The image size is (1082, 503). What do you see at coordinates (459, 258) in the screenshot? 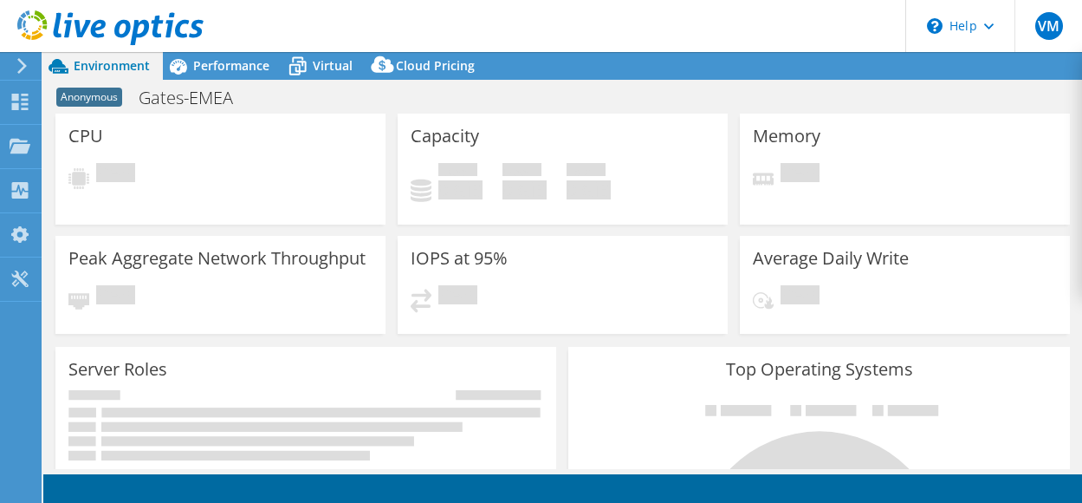
I see `h3: IOPS at 95%` at bounding box center [459, 258].